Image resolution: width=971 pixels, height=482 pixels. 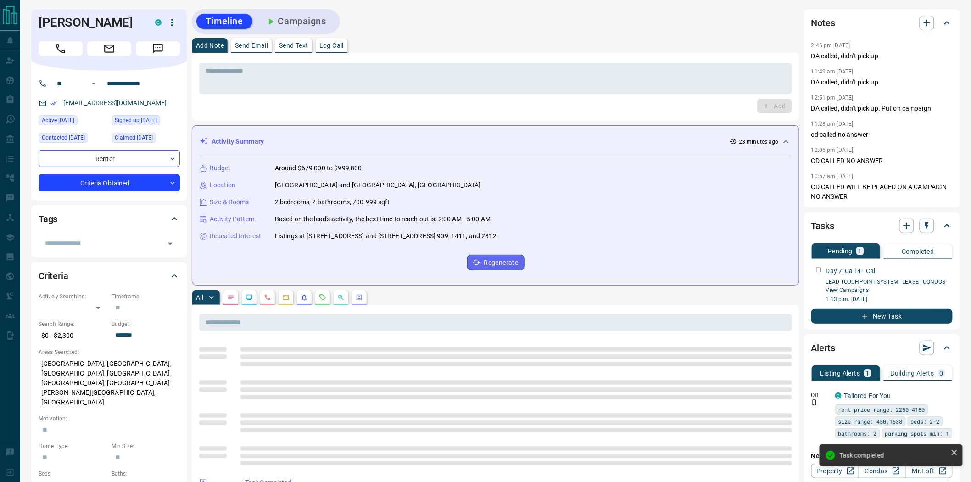 I want to click on p: Min Size:, so click(x=145, y=446).